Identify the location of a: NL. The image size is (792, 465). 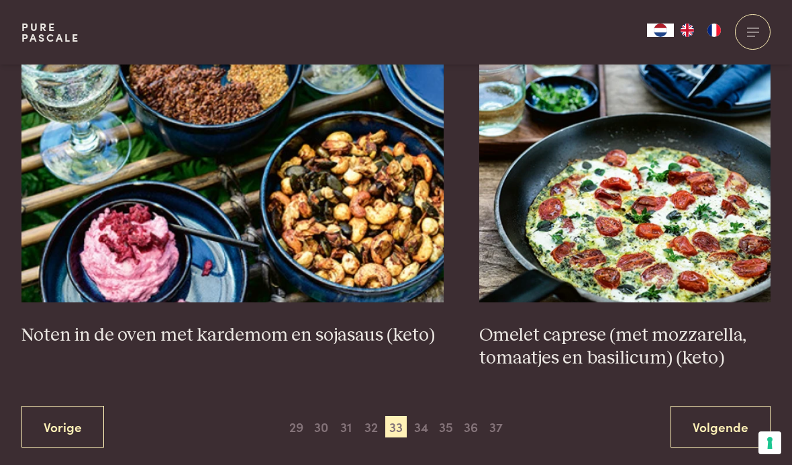
(661, 30).